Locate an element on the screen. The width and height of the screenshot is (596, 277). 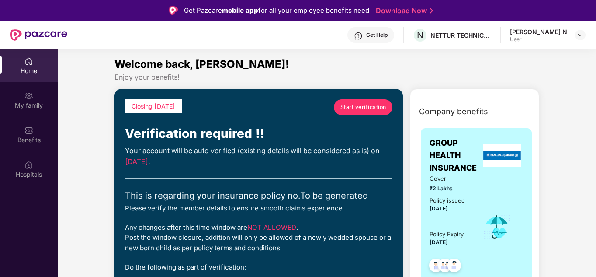
img: svg+xml;base64,PHN2ZyBpZD0iSG9tZSIgeG1sbnM9Imh0dHA6Ly93d3cudzMub3JnLzIwMDAvc3ZnIiB3aWR0aD0iMjAiIG... is located at coordinates (29, 61).